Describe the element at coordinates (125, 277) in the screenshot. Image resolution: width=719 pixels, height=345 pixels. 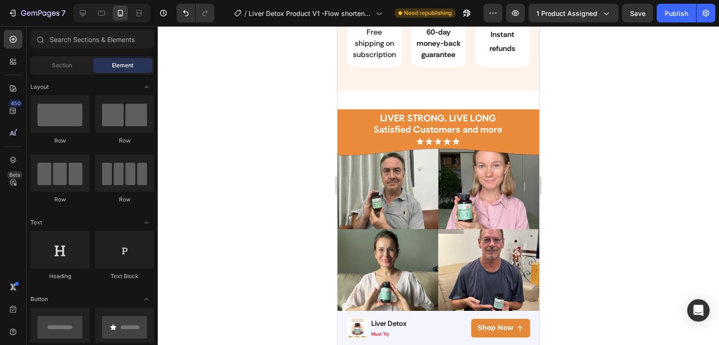
I see `div: Text Block` at that location.